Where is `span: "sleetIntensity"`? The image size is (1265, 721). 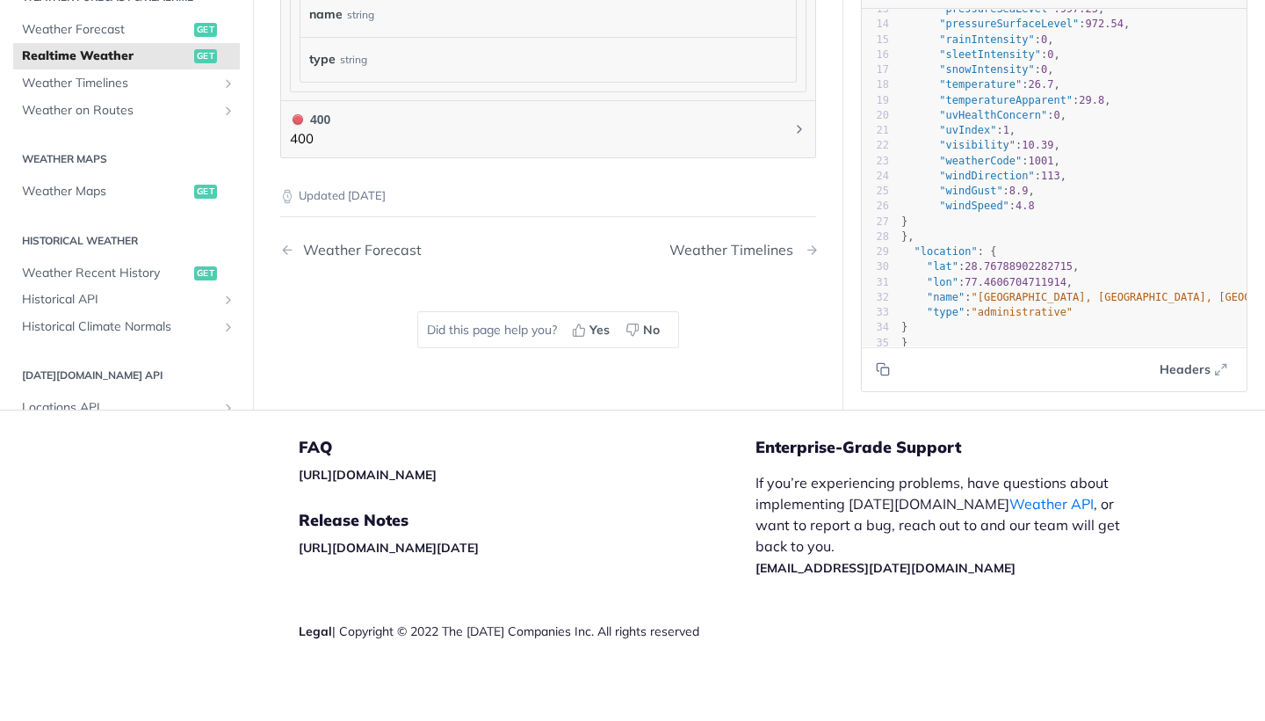
span: "sleetIntensity" is located at coordinates (990, 54).